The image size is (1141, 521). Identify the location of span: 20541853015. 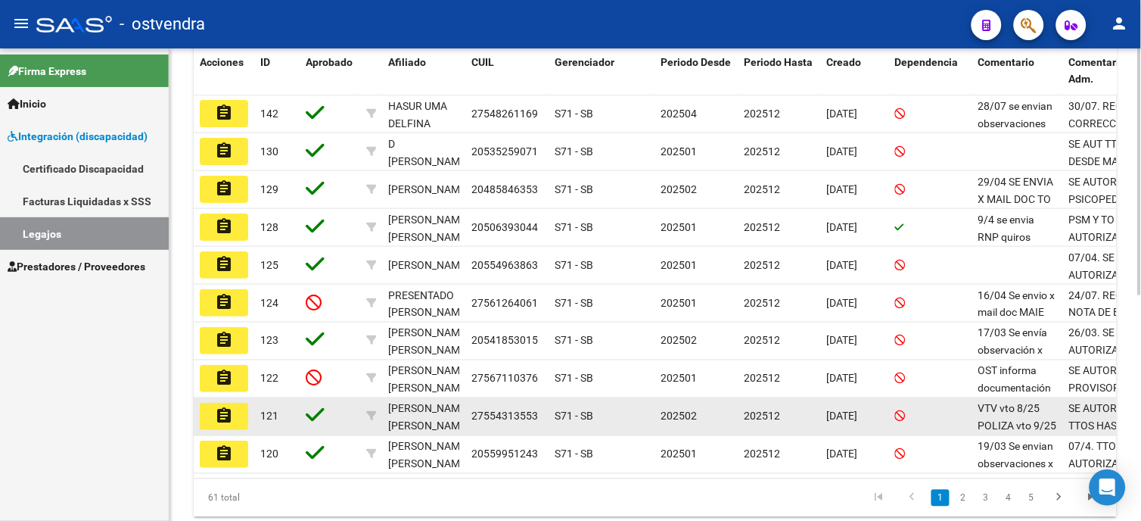
(505, 341).